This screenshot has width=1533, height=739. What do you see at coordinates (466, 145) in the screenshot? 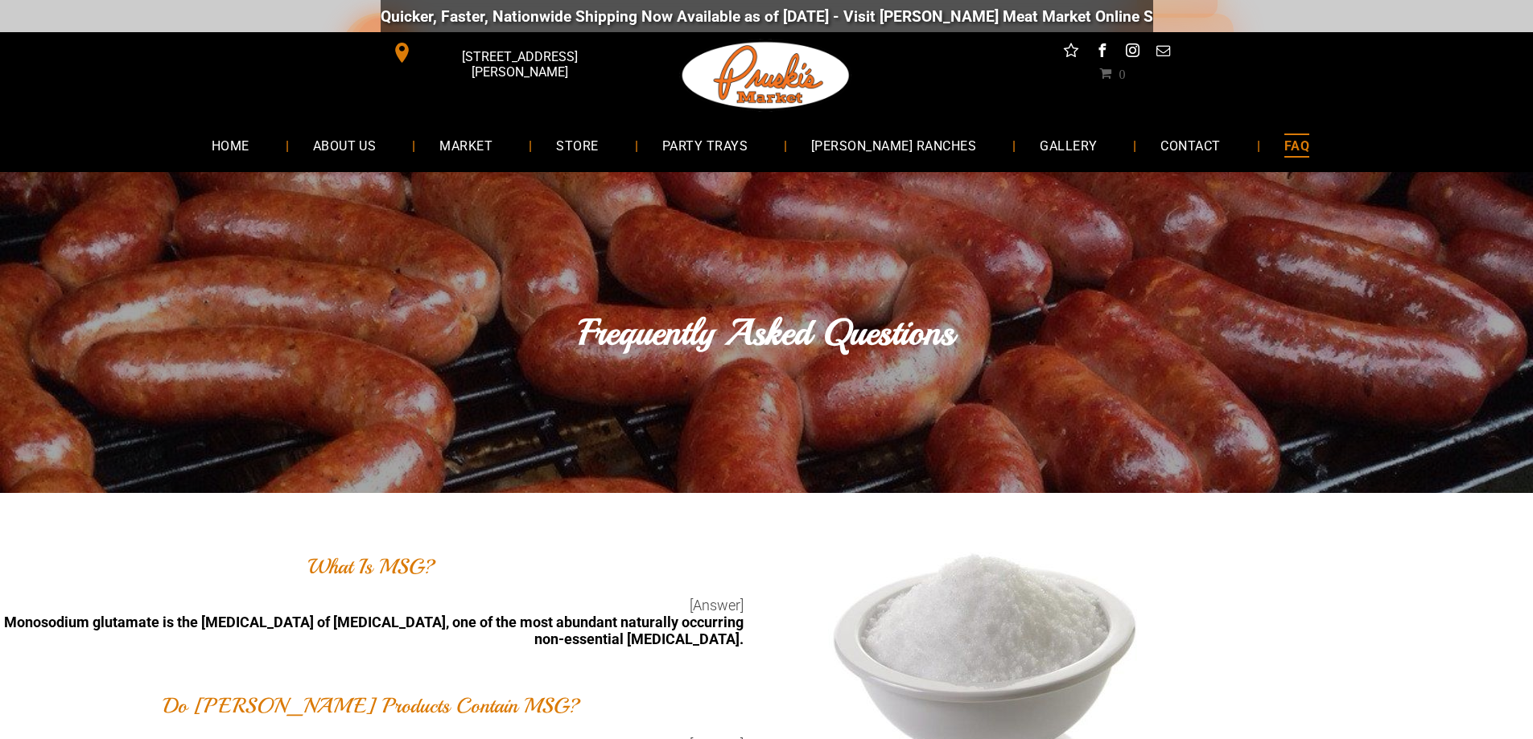
I see `a: MARKET` at bounding box center [466, 145].